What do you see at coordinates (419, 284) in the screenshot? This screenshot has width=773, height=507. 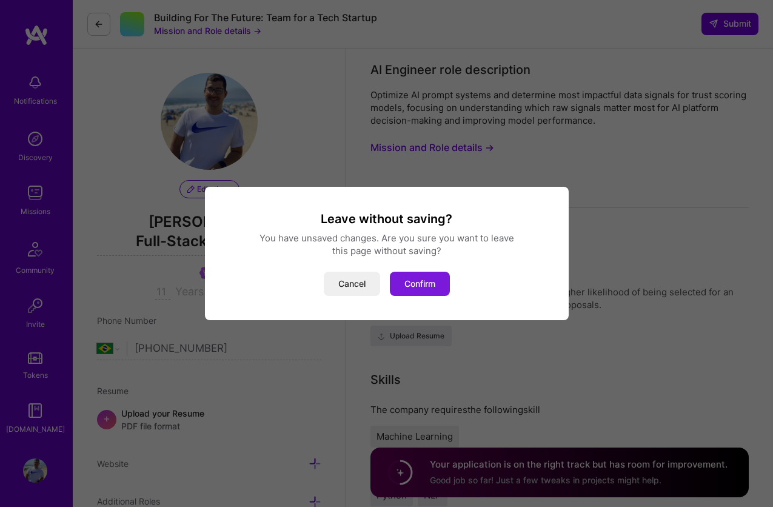 I see `button: Confirm` at bounding box center [419, 284].